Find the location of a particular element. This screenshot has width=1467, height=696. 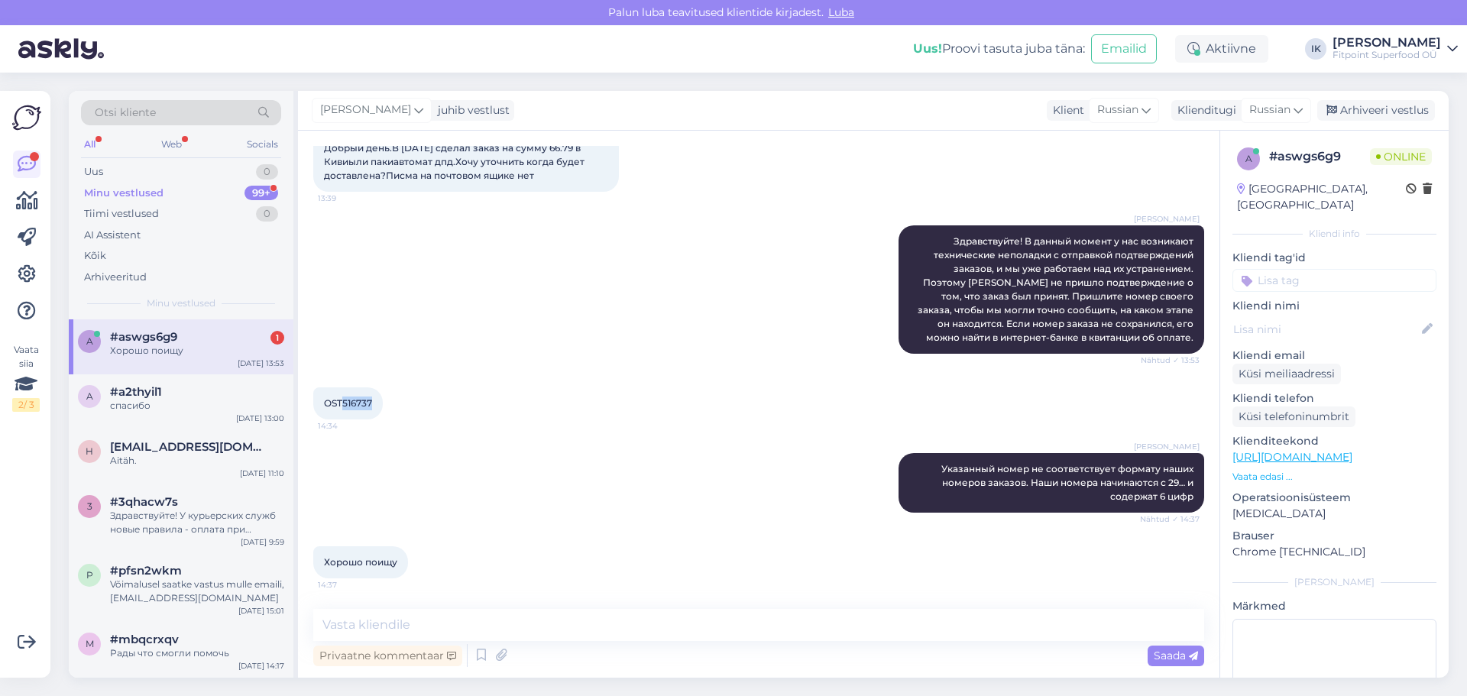

span: Указанный номер не соответствует формату наших номеров заказов. Наши номера начинаются с 29… и со... is located at coordinates (1068, 482).